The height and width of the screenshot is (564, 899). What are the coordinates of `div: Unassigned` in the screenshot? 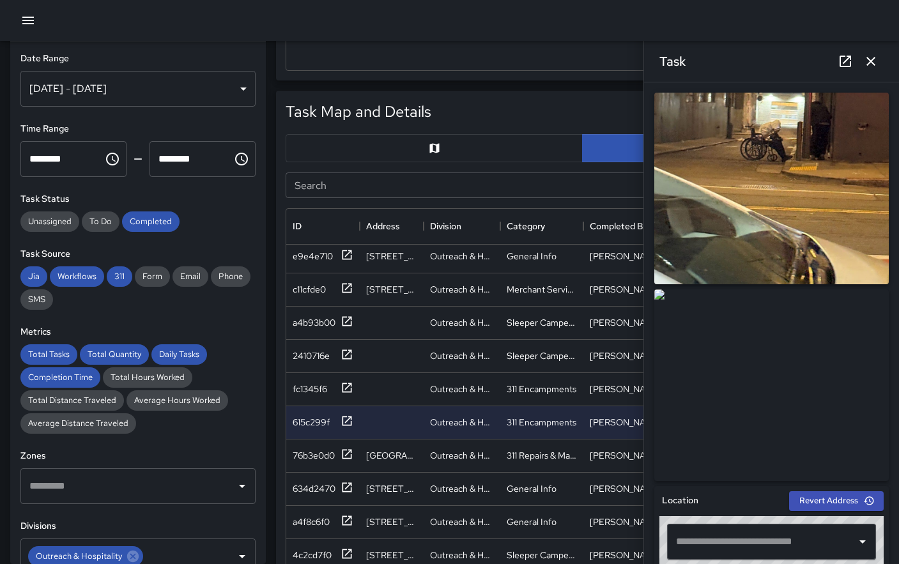 It's located at (50, 222).